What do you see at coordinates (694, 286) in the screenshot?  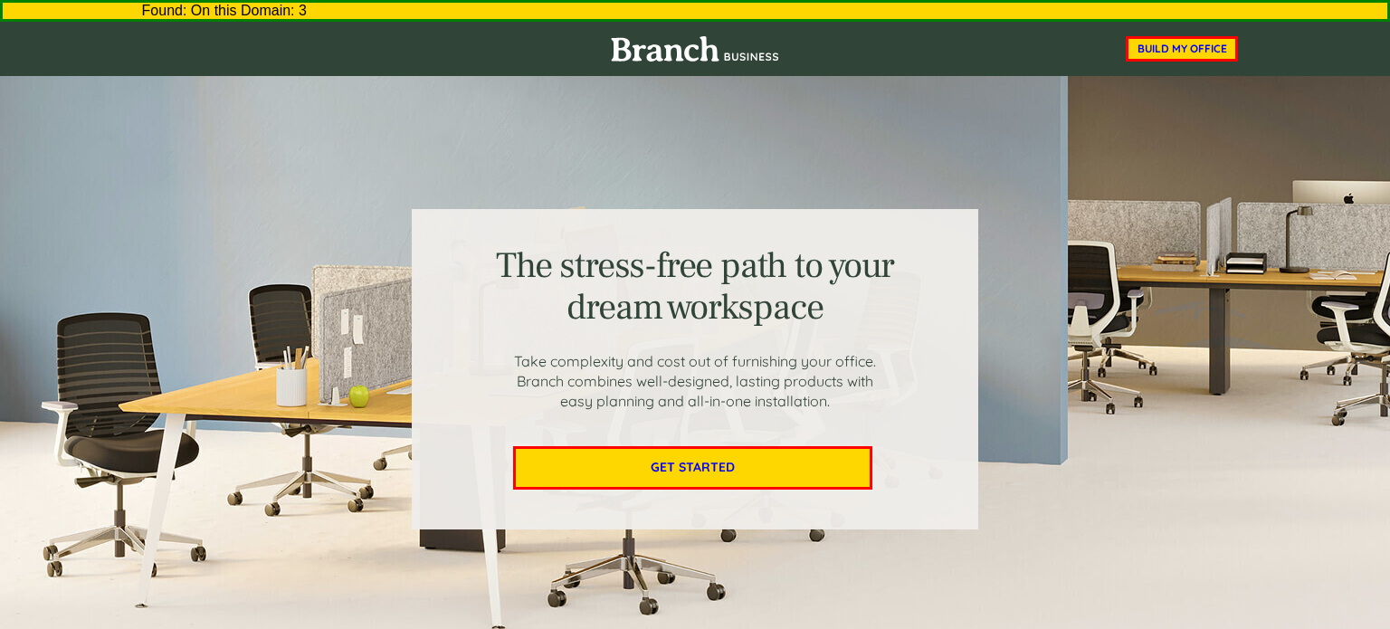 I see `span: The stress-free path to your dream workspace` at bounding box center [694, 286].